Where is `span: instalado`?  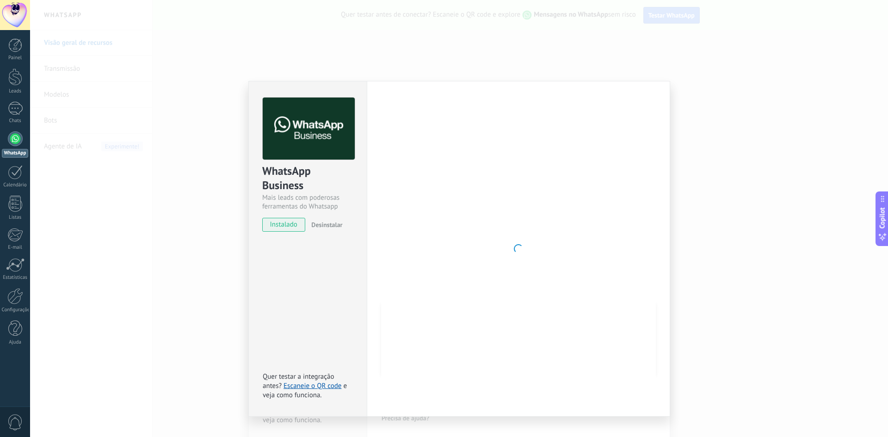 span: instalado is located at coordinates (283, 225).